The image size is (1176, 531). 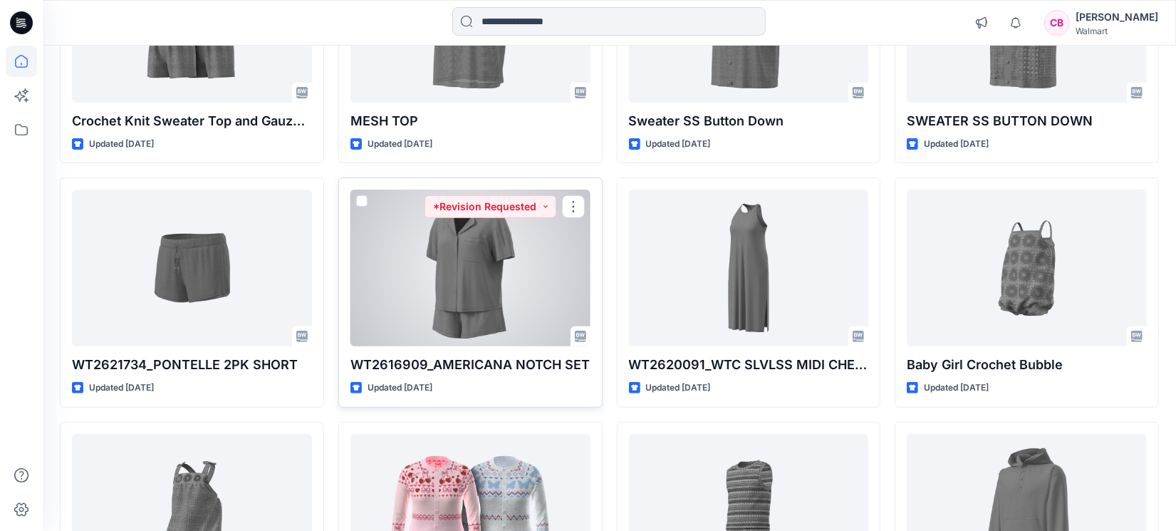 What do you see at coordinates (748, 268) in the screenshot?
I see `a: WT2620091_WTC SLVLSS MIDI CHERMISE` at bounding box center [748, 268].